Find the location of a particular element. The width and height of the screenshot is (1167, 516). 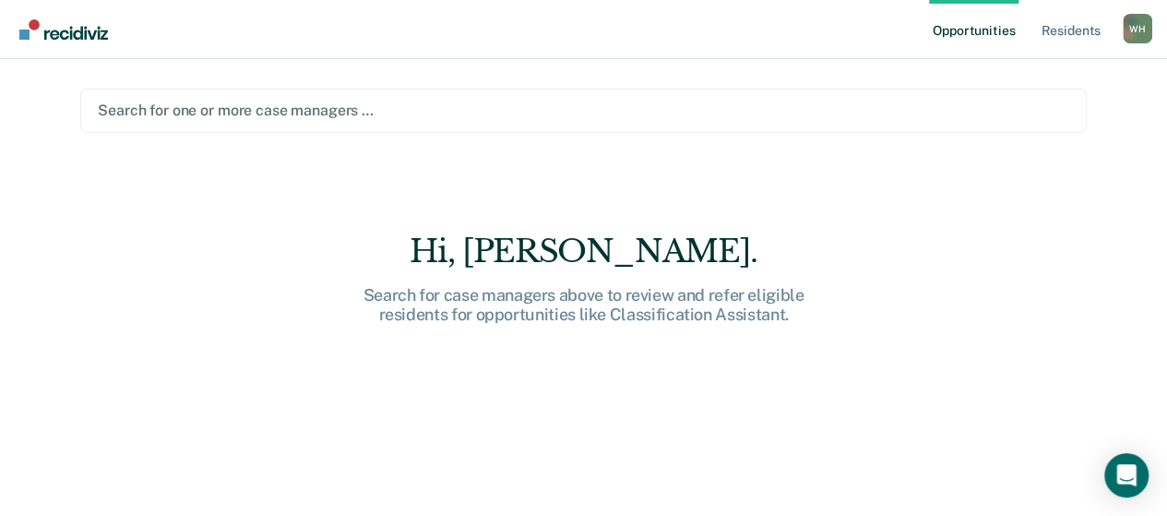

div: Open Intercom Messenger is located at coordinates (1127, 475).